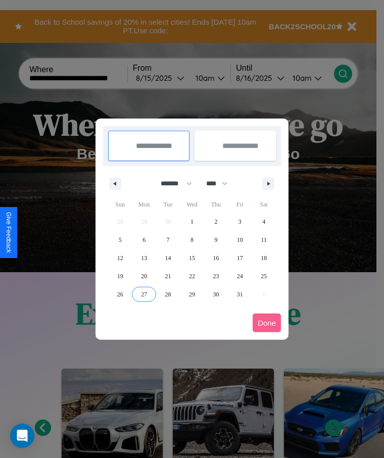 The width and height of the screenshot is (384, 458). What do you see at coordinates (240, 240) in the screenshot?
I see `span: 10` at bounding box center [240, 240].